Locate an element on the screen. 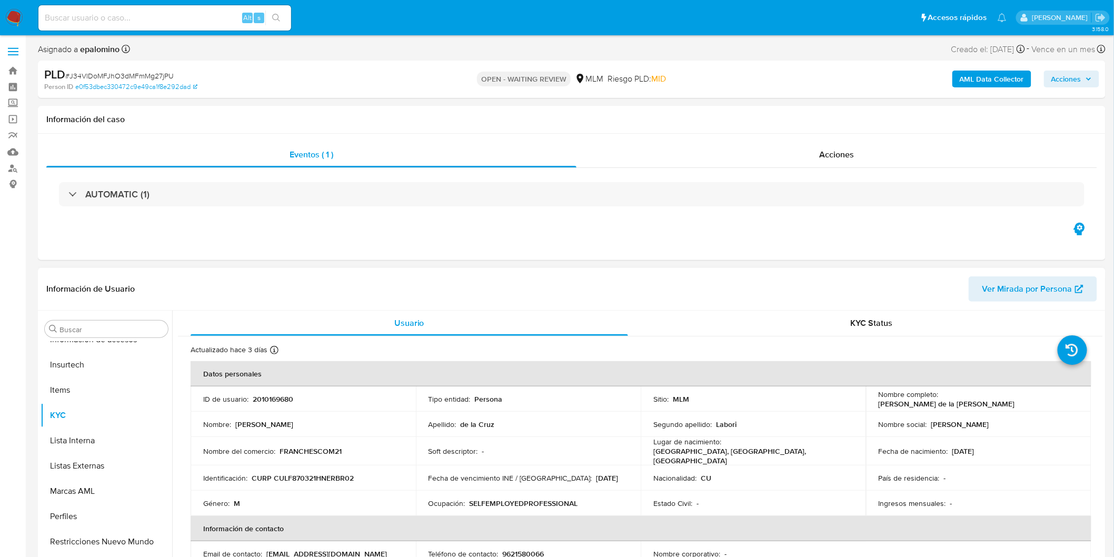 The image size is (1114, 557). input: Buscar is located at coordinates (112, 329).